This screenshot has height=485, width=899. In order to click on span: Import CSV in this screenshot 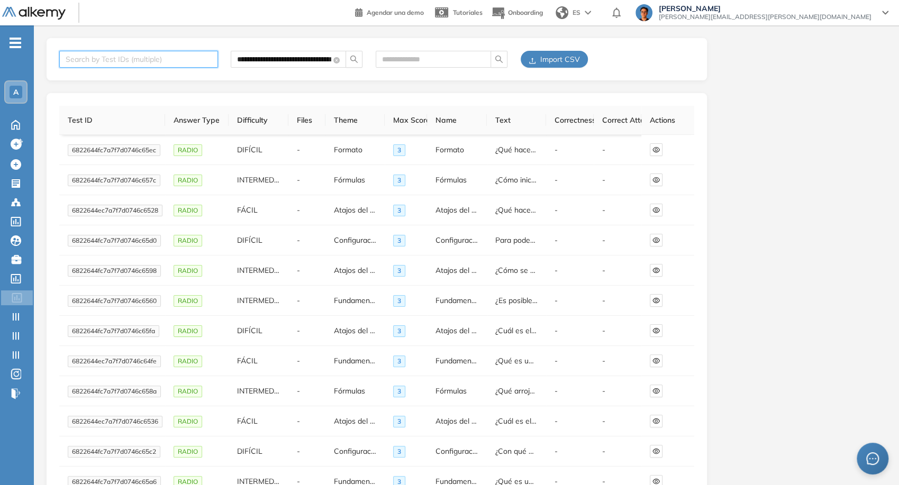, I will do `click(560, 59)`.